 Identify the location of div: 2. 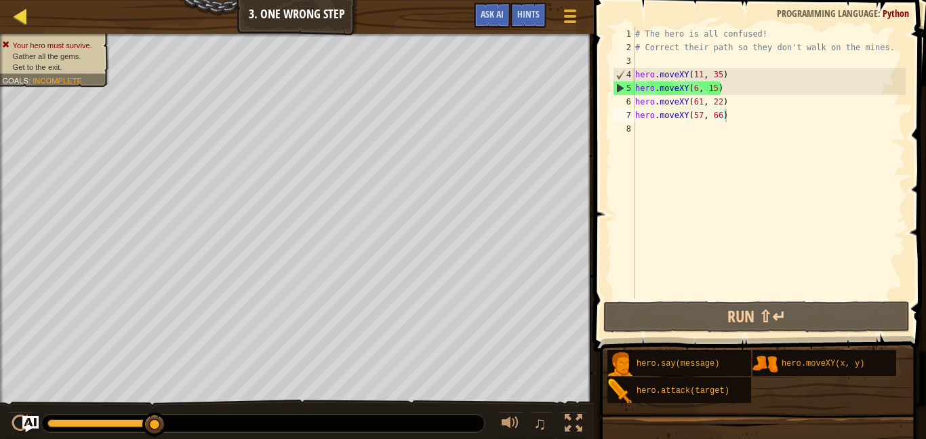
(624, 47).